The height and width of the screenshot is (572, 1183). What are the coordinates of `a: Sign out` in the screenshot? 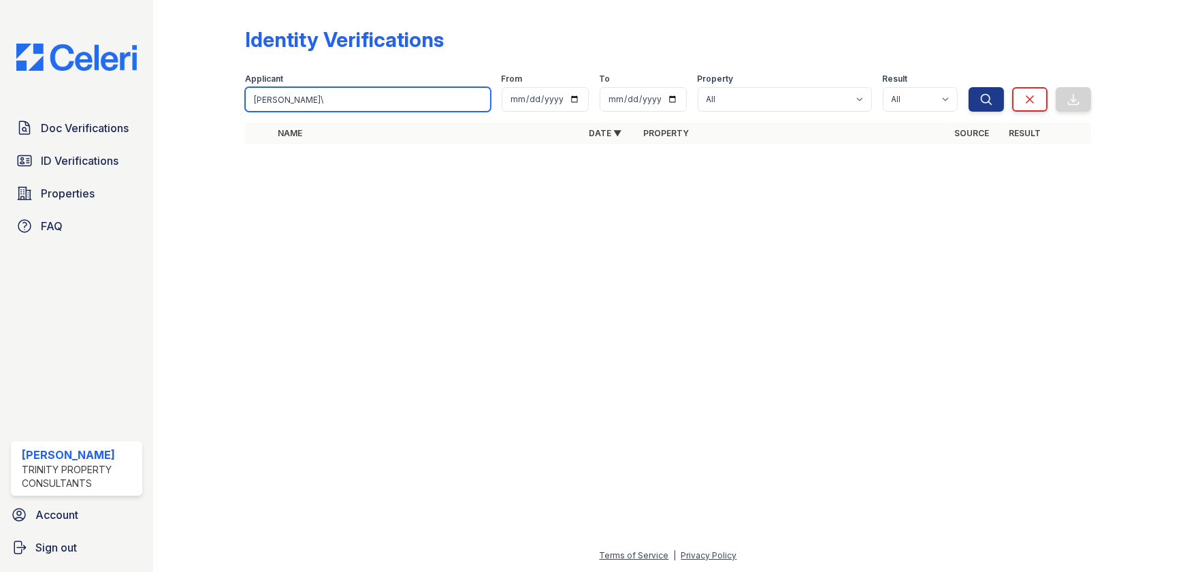 It's located at (76, 547).